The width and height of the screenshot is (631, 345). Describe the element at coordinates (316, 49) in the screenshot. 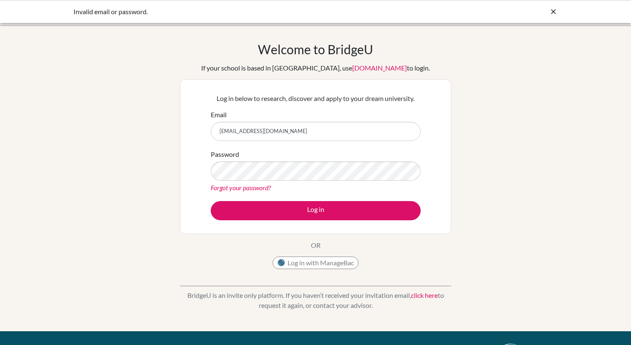

I see `h1: Welcome to BridgeU` at that location.